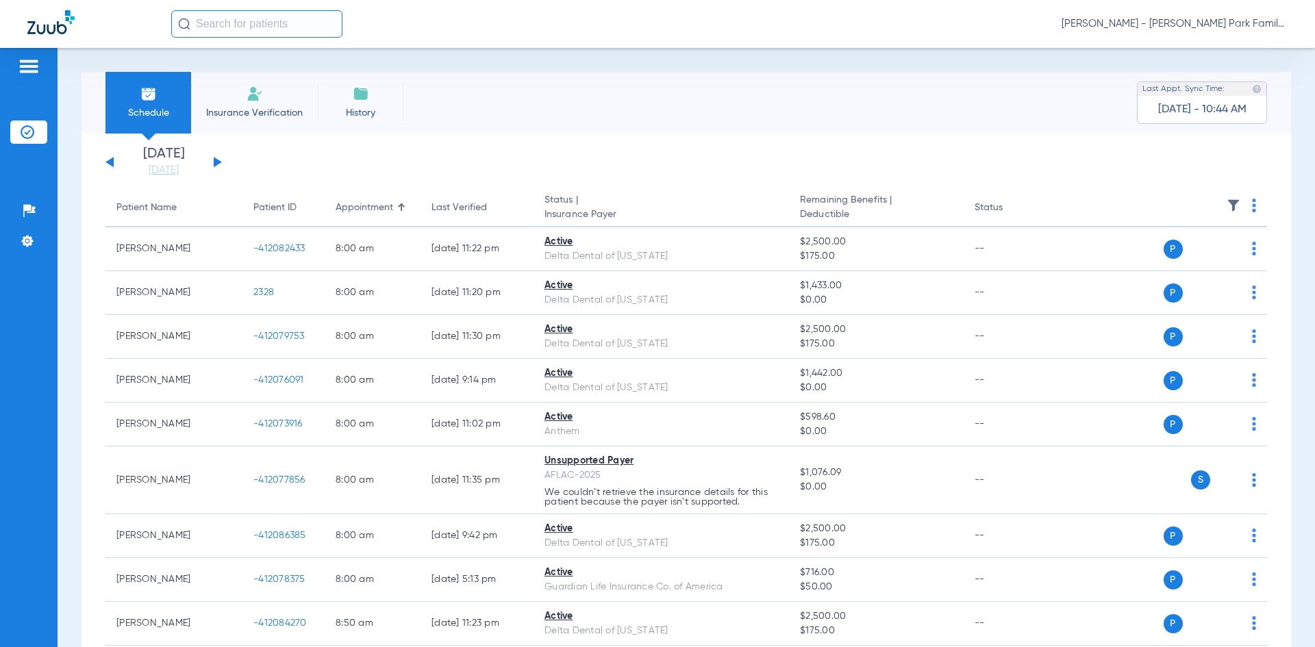 This screenshot has height=647, width=1315. Describe the element at coordinates (876, 417) in the screenshot. I see `span: $598.60` at that location.